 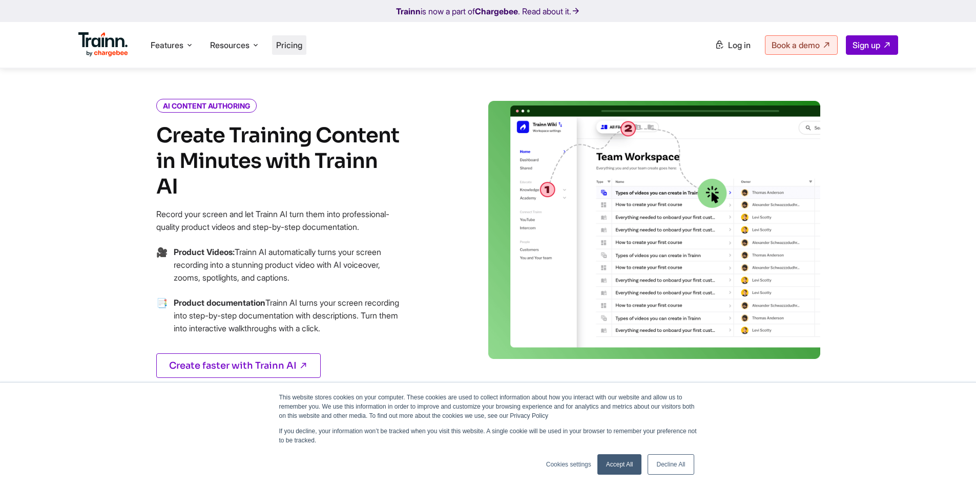 I want to click on p: Record your screen and let Trainn AI turn them into professional-quality product videos and step-..., so click(x=279, y=221).